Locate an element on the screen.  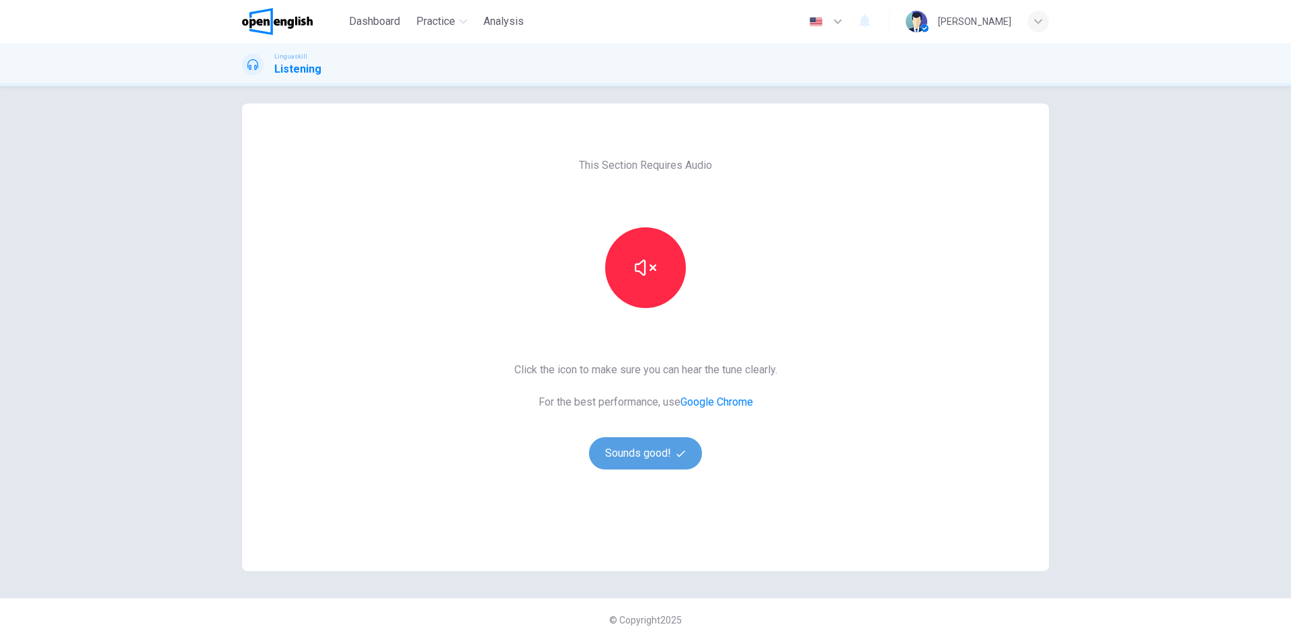
h1: Listening is located at coordinates (298, 69).